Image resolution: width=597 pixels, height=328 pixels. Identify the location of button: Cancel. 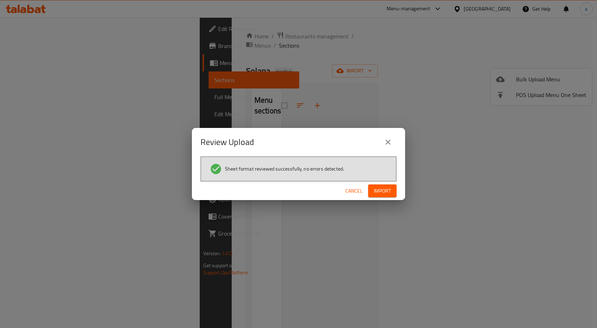
(354, 191).